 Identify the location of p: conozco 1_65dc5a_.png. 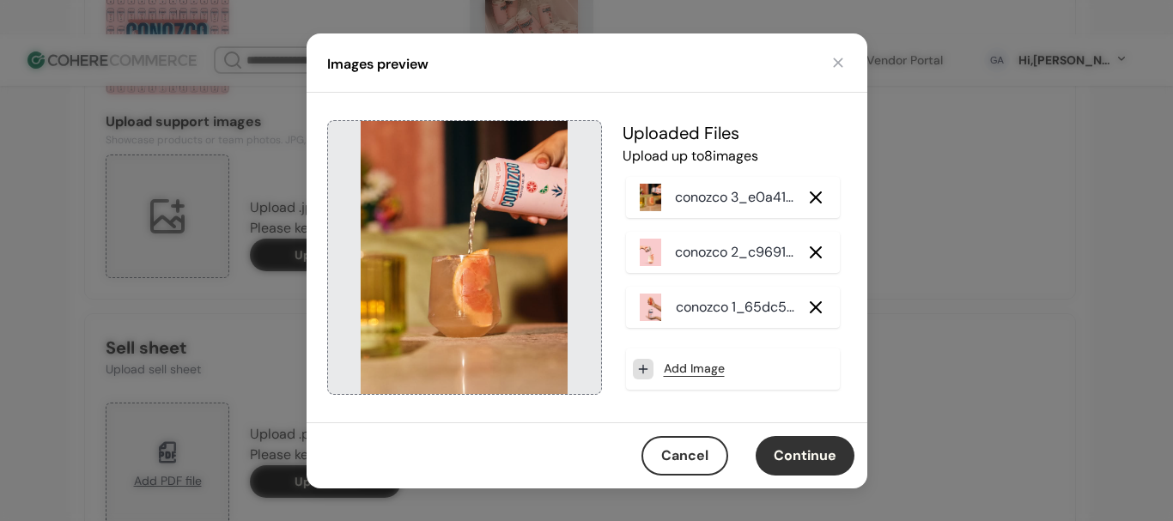
(738, 307).